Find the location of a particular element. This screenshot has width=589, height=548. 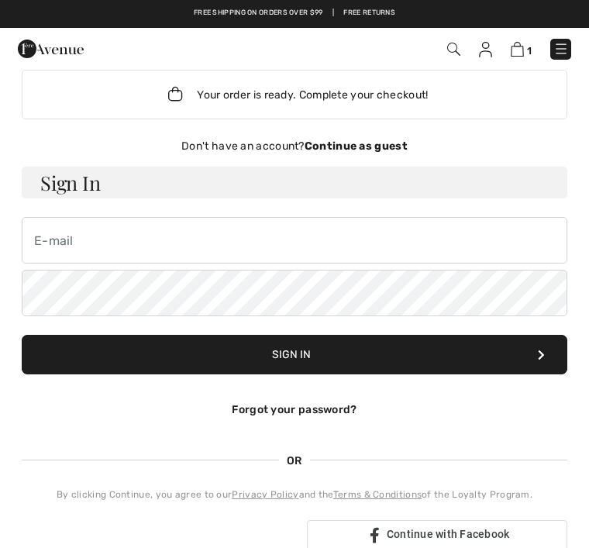

a: Forgot your password? is located at coordinates (294, 409).